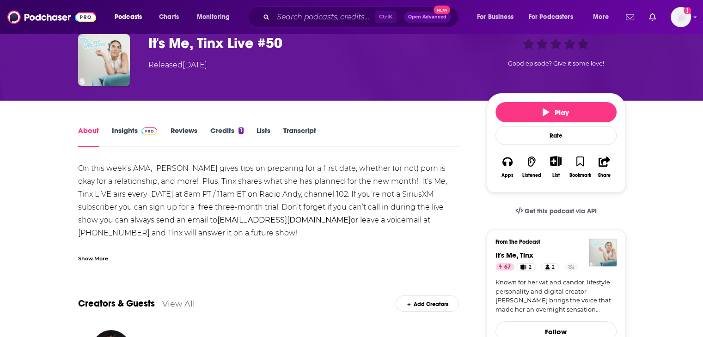 This screenshot has width=703, height=337. I want to click on button: Share, so click(604, 167).